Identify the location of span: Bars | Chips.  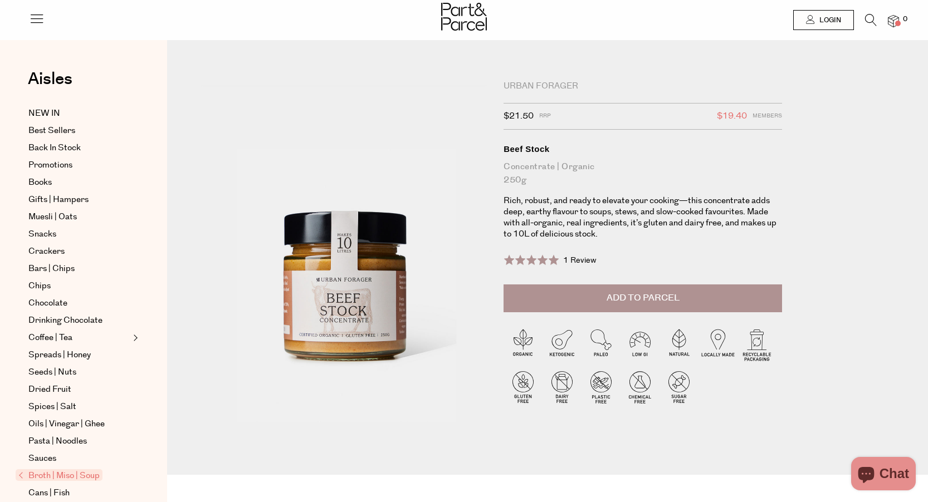
(51, 269).